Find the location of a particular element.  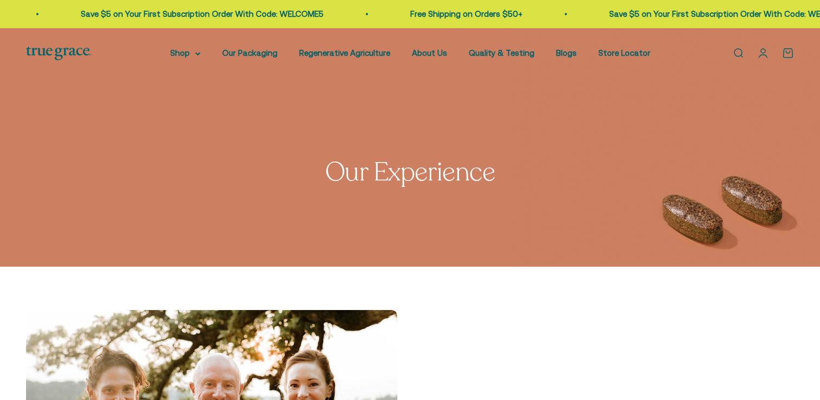

p: Save $5 on Your First Subscription Order With Code: WELCOME5 is located at coordinates (190, 14).